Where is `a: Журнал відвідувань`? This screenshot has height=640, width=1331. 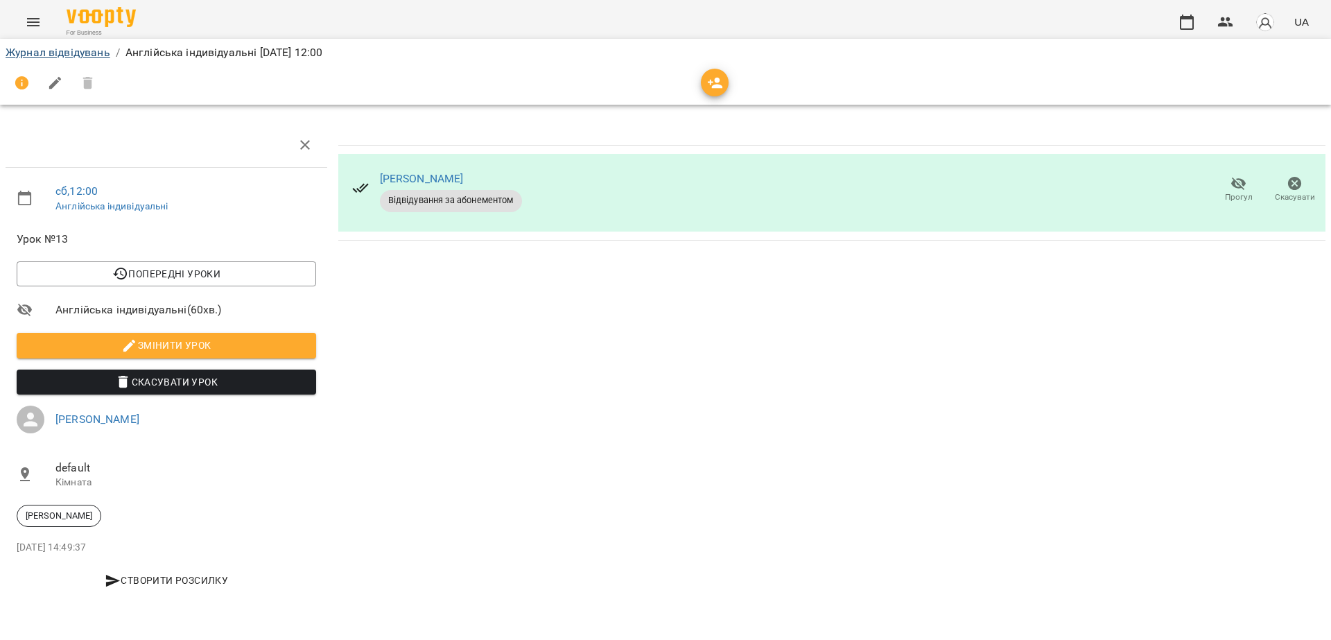 a: Журнал відвідувань is located at coordinates (58, 52).